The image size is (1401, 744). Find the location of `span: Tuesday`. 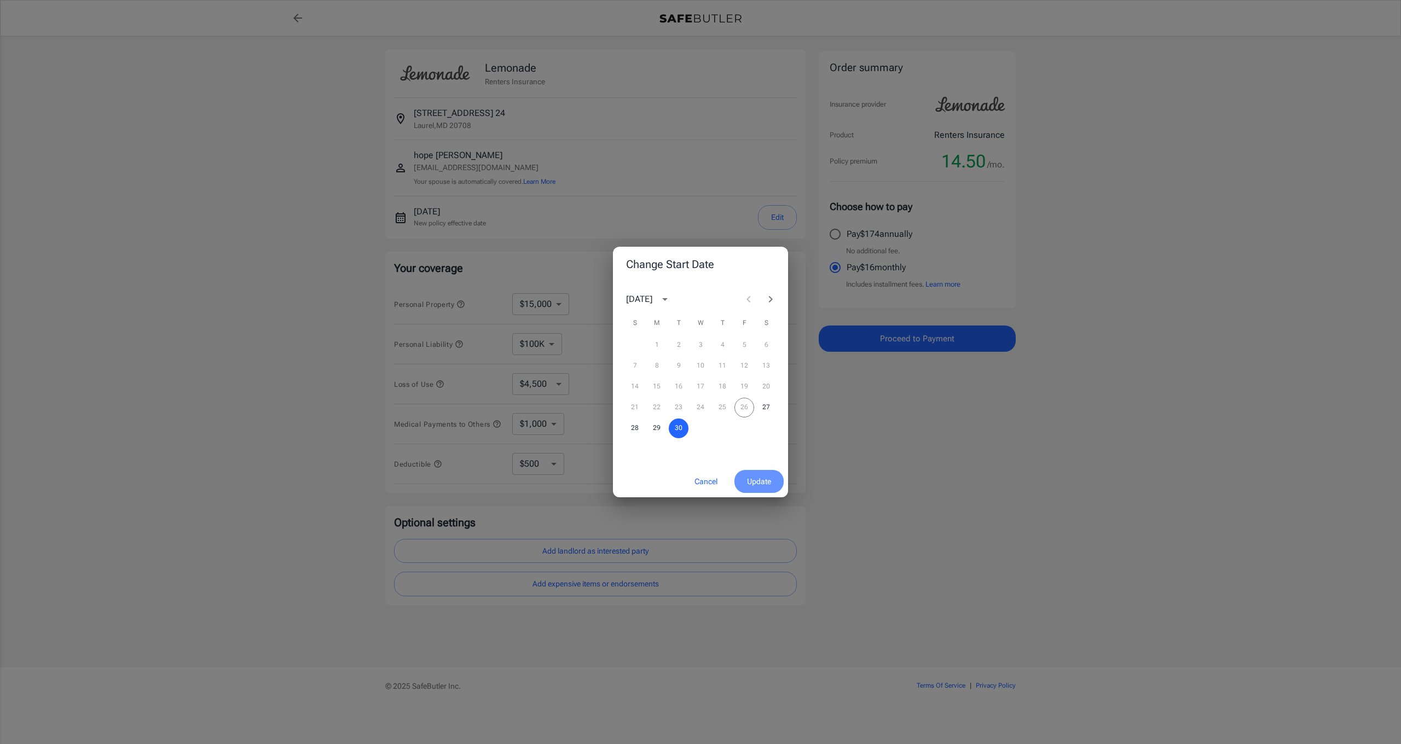

span: Tuesday is located at coordinates (679, 323).